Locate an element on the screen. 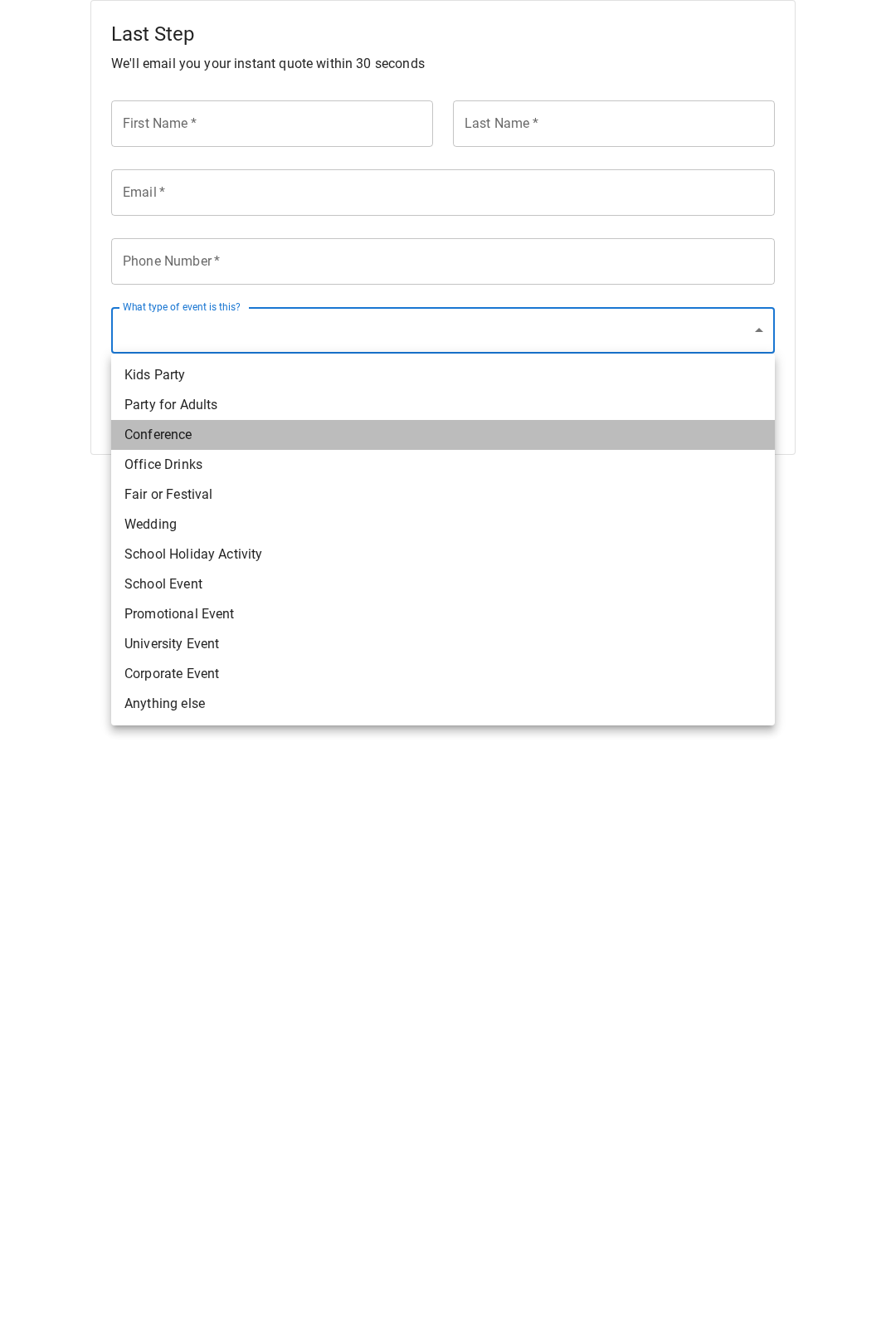 This screenshot has height=1328, width=886. li: School Holiday Activity is located at coordinates (443, 554).